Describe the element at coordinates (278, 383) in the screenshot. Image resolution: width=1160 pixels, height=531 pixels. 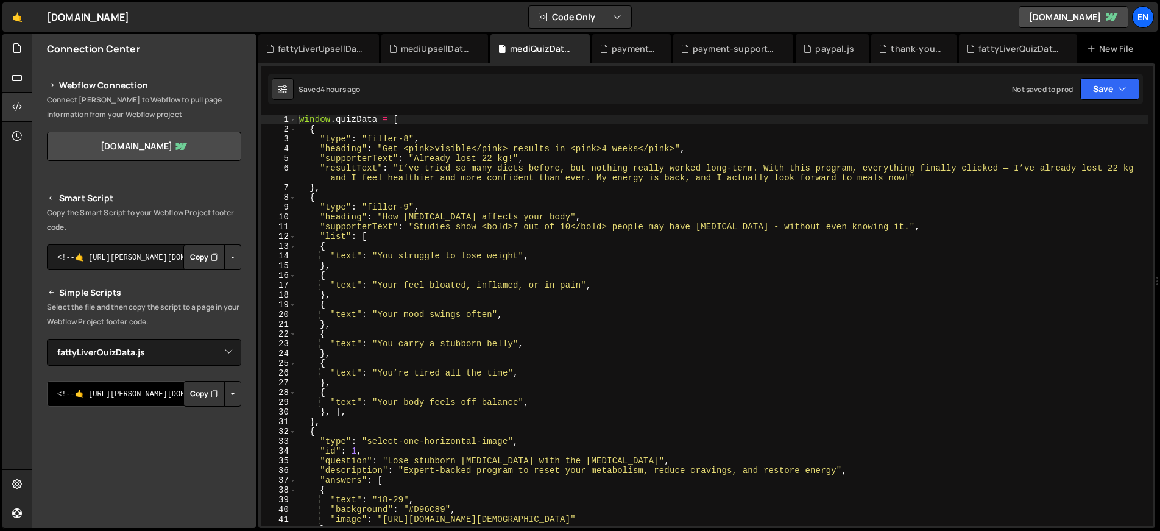
I see `div: 27` at that location.